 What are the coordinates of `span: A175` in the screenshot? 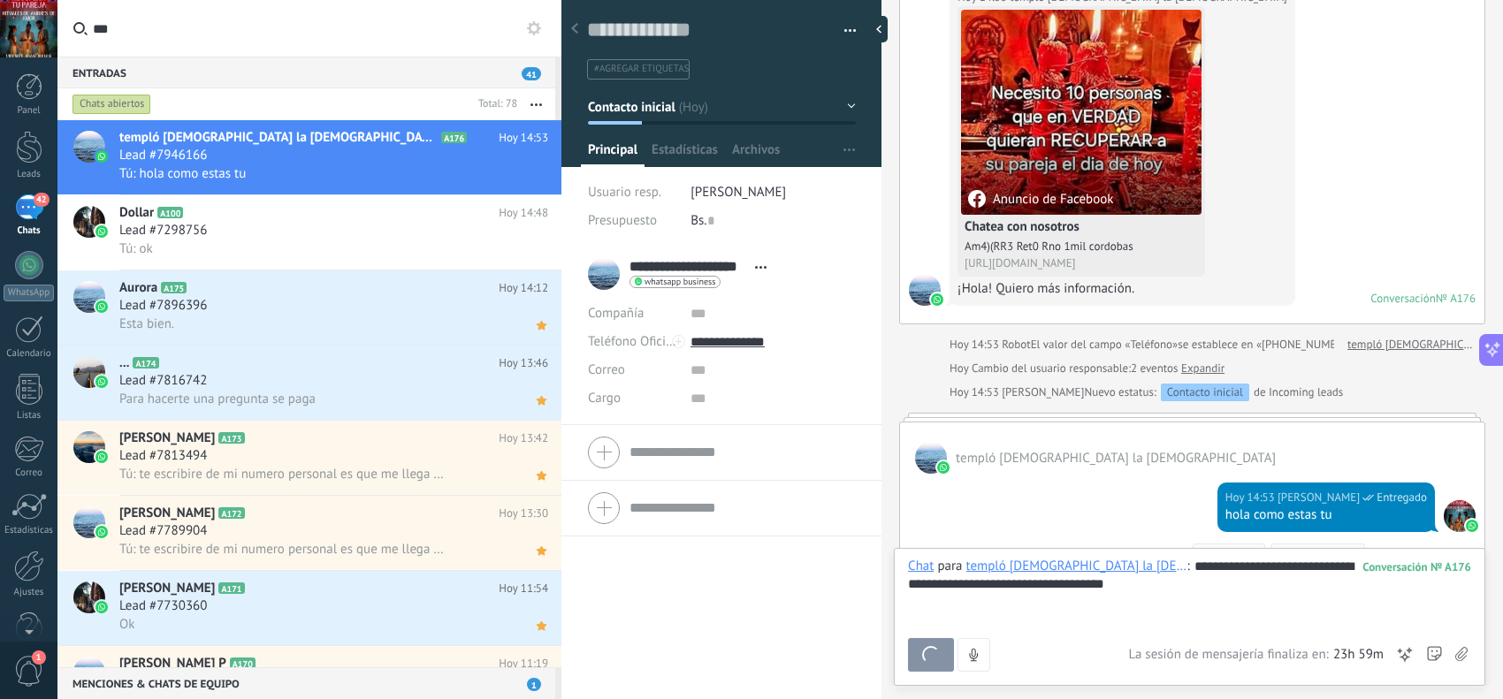 It's located at (173, 287).